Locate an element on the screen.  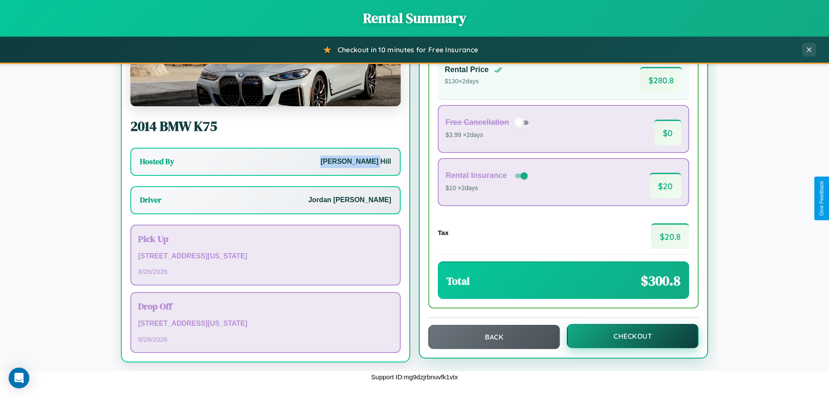
h3: Hosted By is located at coordinates (157, 162).